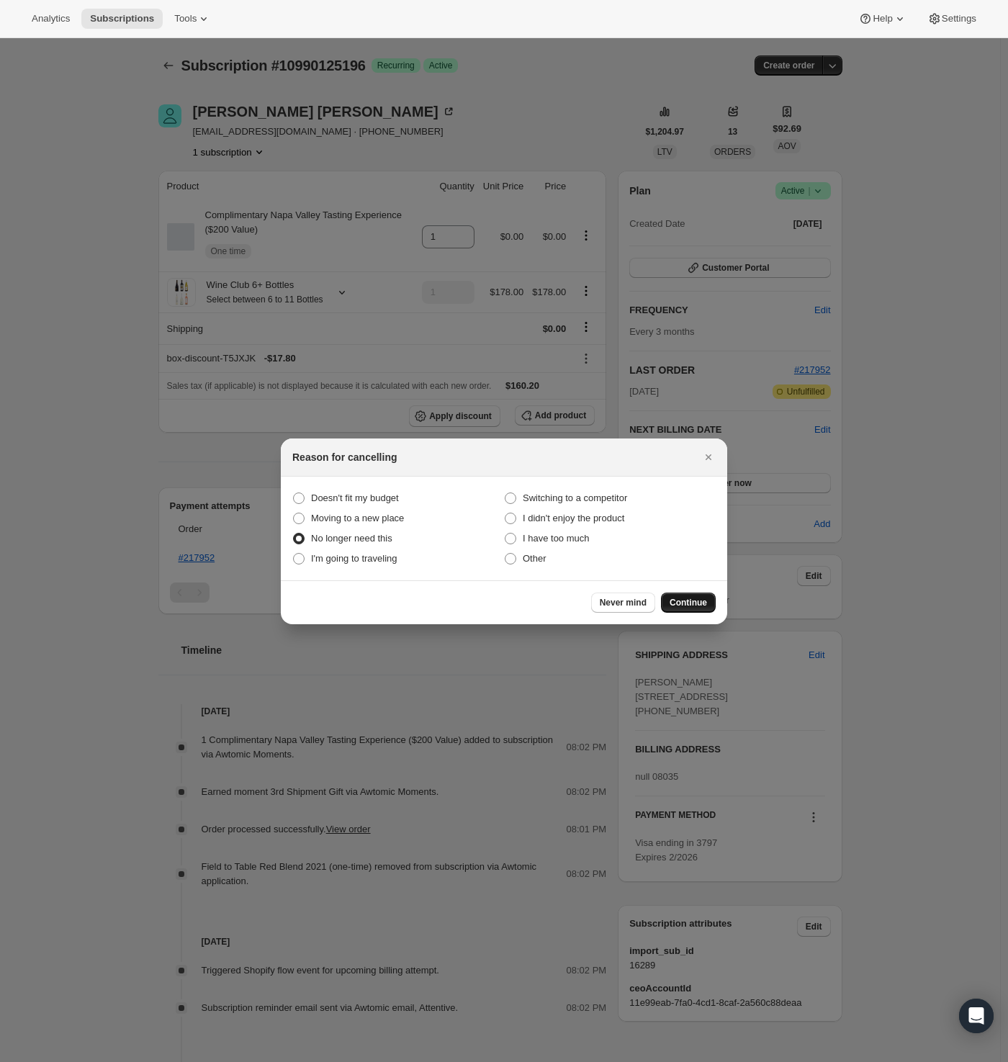  Describe the element at coordinates (709, 457) in the screenshot. I see `button: Close` at that location.